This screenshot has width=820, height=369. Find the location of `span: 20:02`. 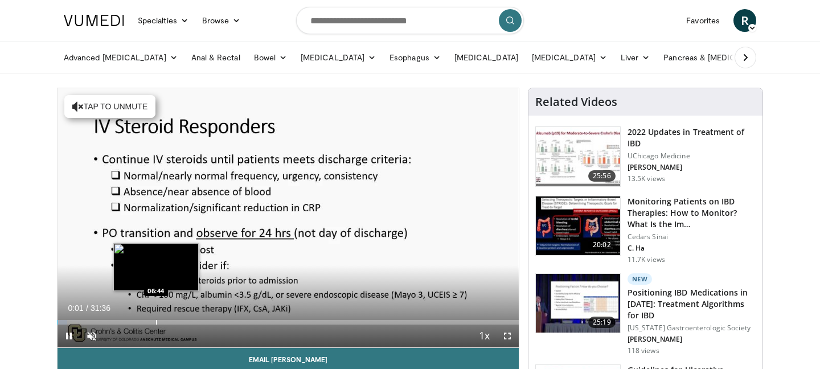

span: 20:02 is located at coordinates (602, 245).